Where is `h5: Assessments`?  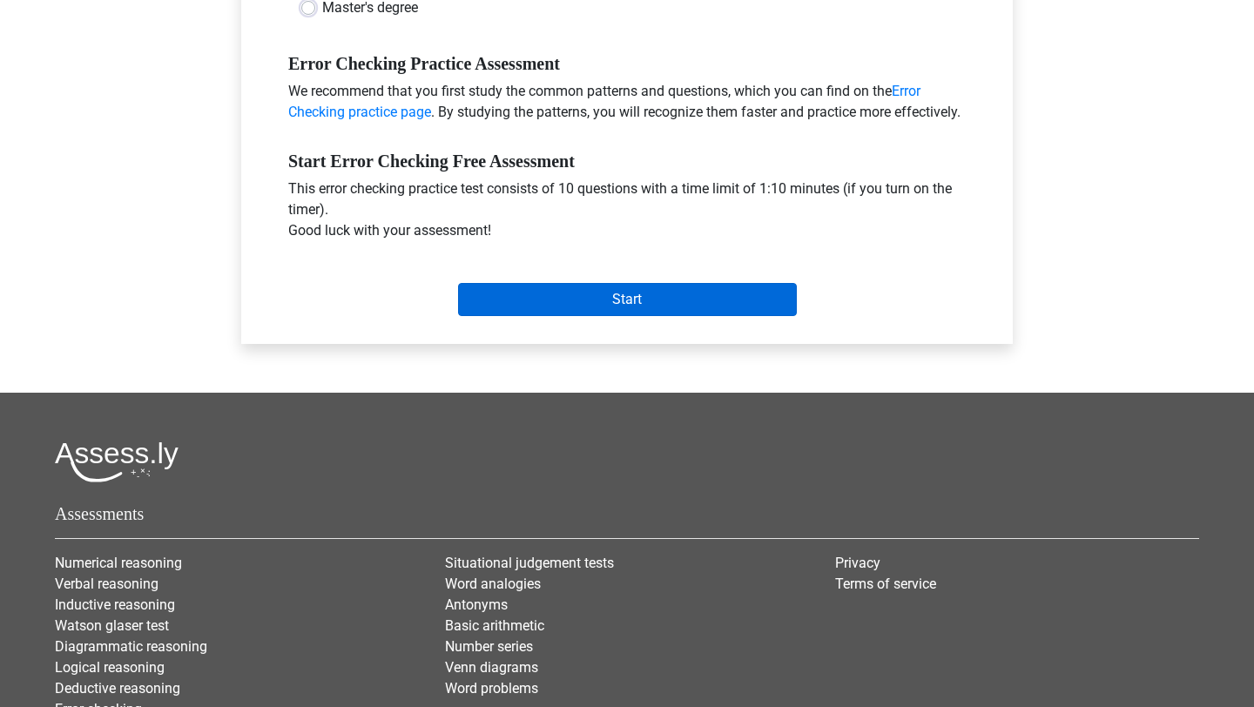
h5: Assessments is located at coordinates (627, 514).